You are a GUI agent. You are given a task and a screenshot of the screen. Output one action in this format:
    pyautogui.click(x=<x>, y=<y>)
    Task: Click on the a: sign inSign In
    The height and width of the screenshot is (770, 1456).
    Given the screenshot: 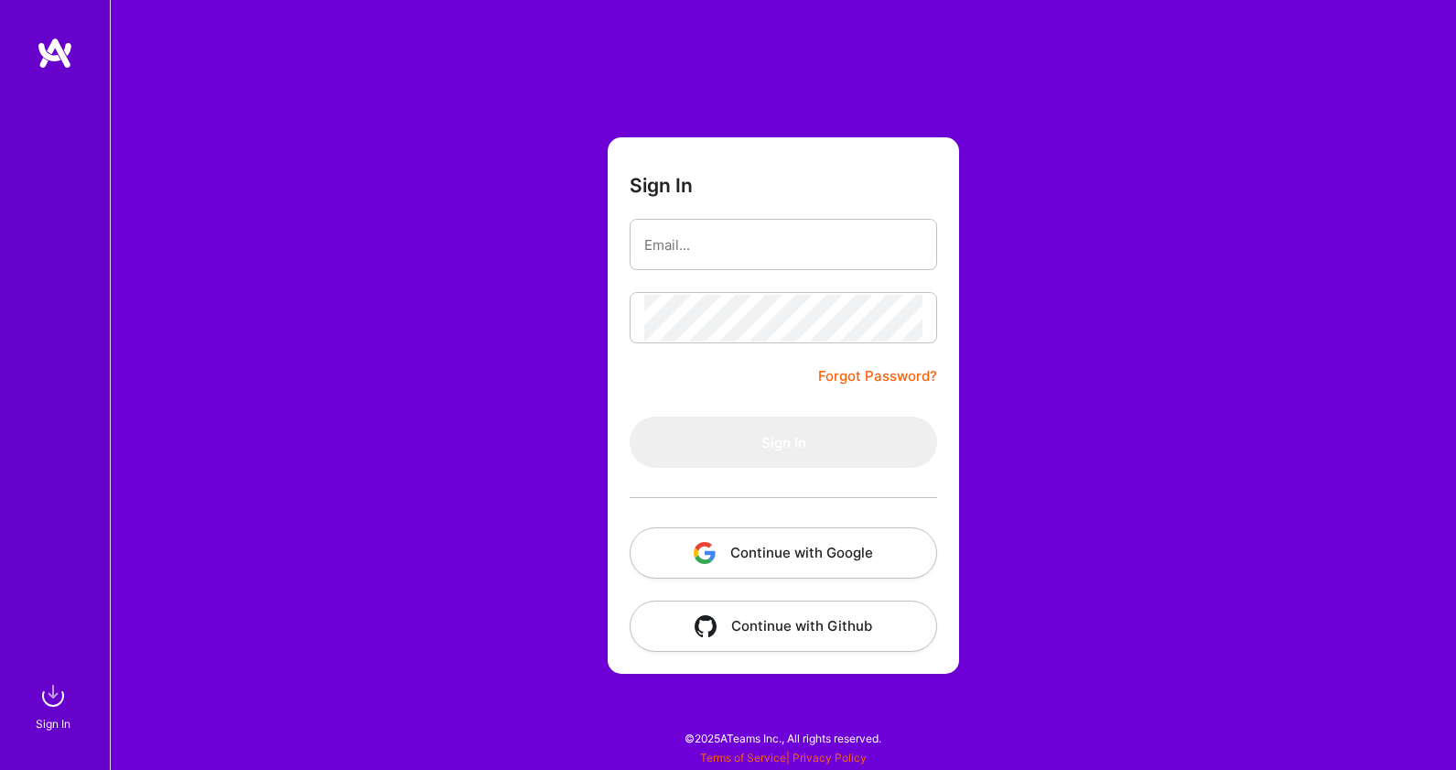 What is the action you would take?
    pyautogui.click(x=55, y=705)
    